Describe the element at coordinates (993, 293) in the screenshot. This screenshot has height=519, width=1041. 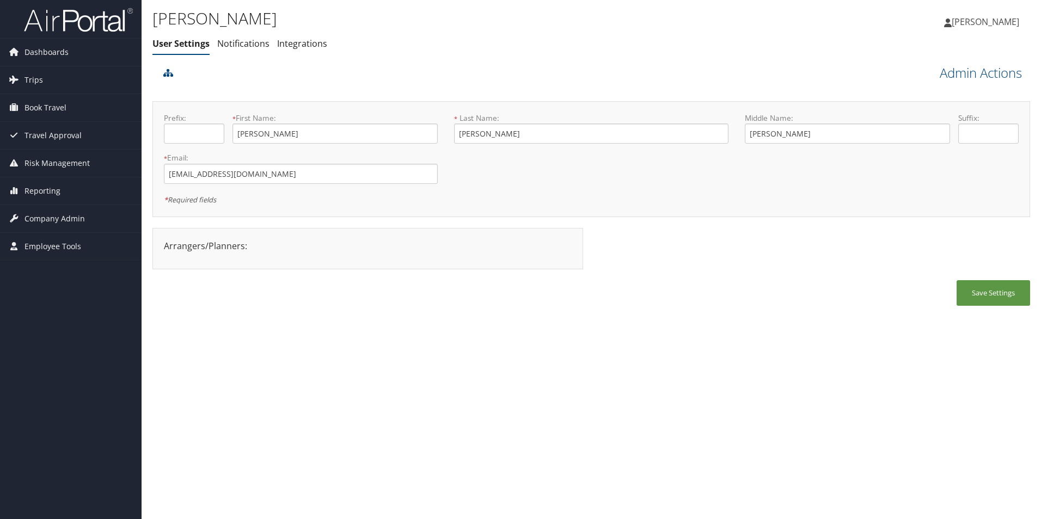
I see `button: Save Settings` at that location.